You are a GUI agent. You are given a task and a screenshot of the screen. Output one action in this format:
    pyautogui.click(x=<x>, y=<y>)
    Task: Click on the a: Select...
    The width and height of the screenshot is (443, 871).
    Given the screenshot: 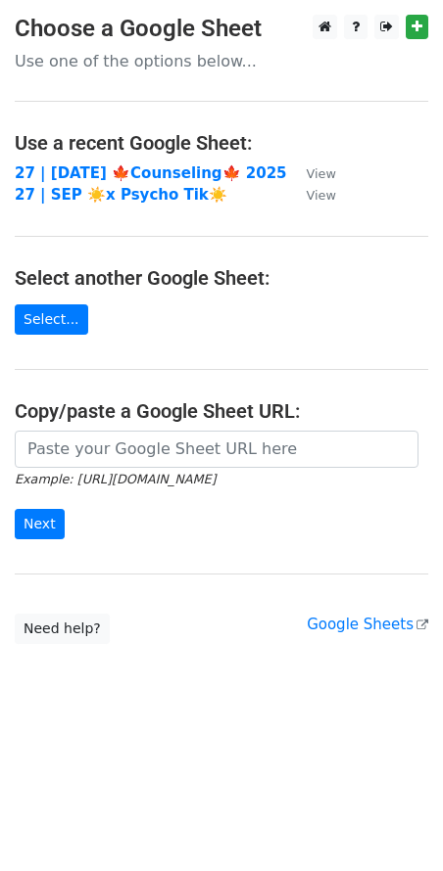 What is the action you would take?
    pyautogui.click(x=51, y=319)
    